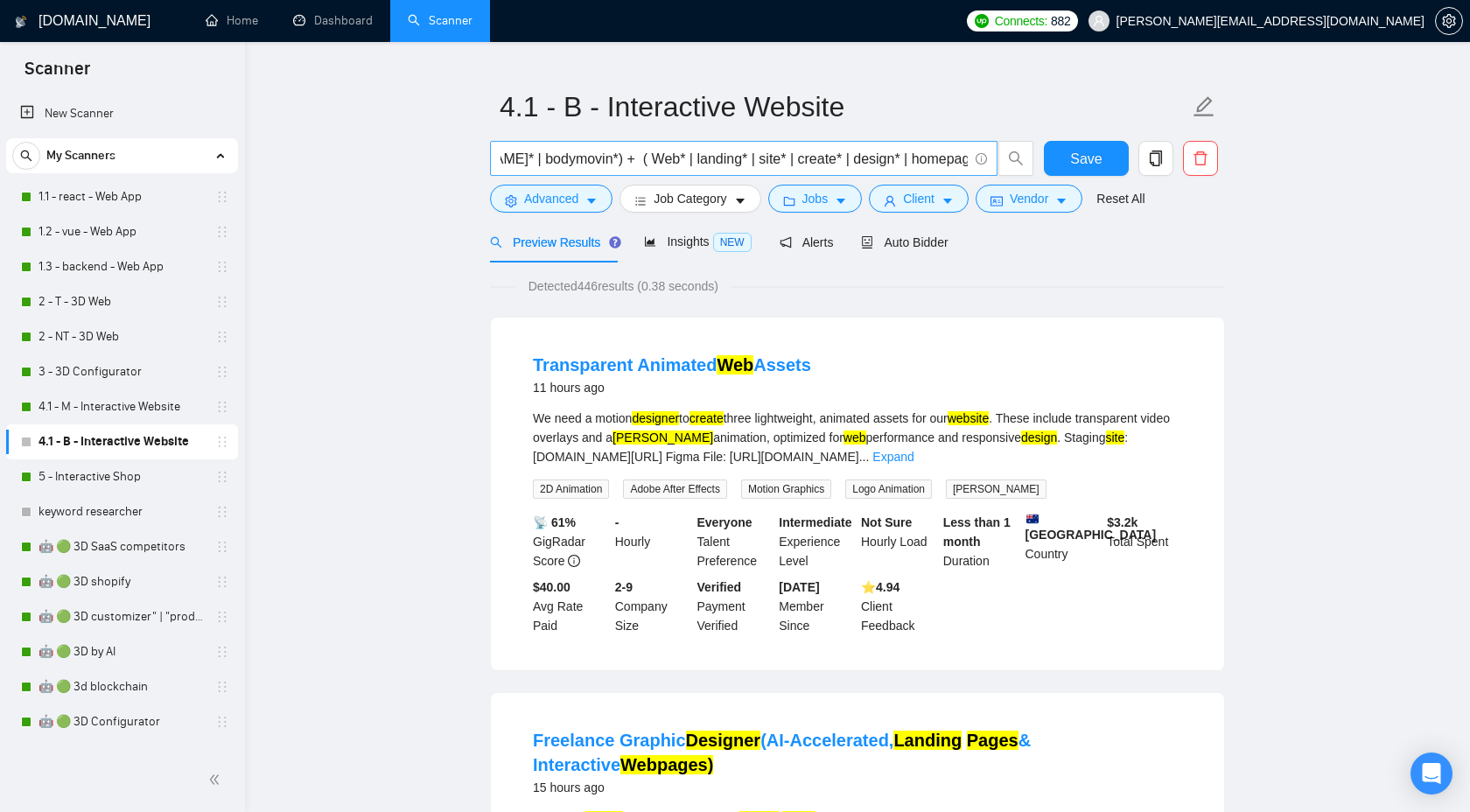 This screenshot has width=1470, height=812. I want to click on span: Preview Results, so click(553, 243).